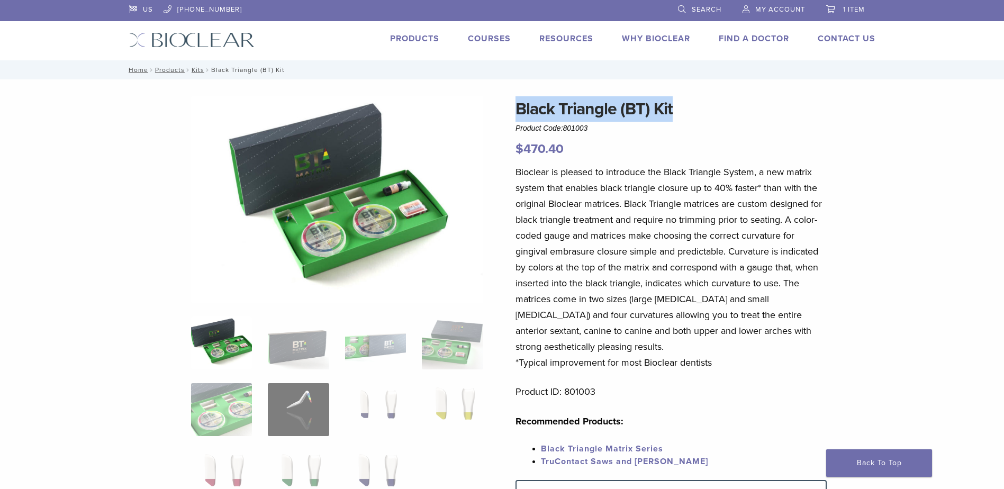 The height and width of the screenshot is (489, 1004). Describe the element at coordinates (221, 410) in the screenshot. I see `img: Black Triangle (BT) Kit - Image 5` at that location.